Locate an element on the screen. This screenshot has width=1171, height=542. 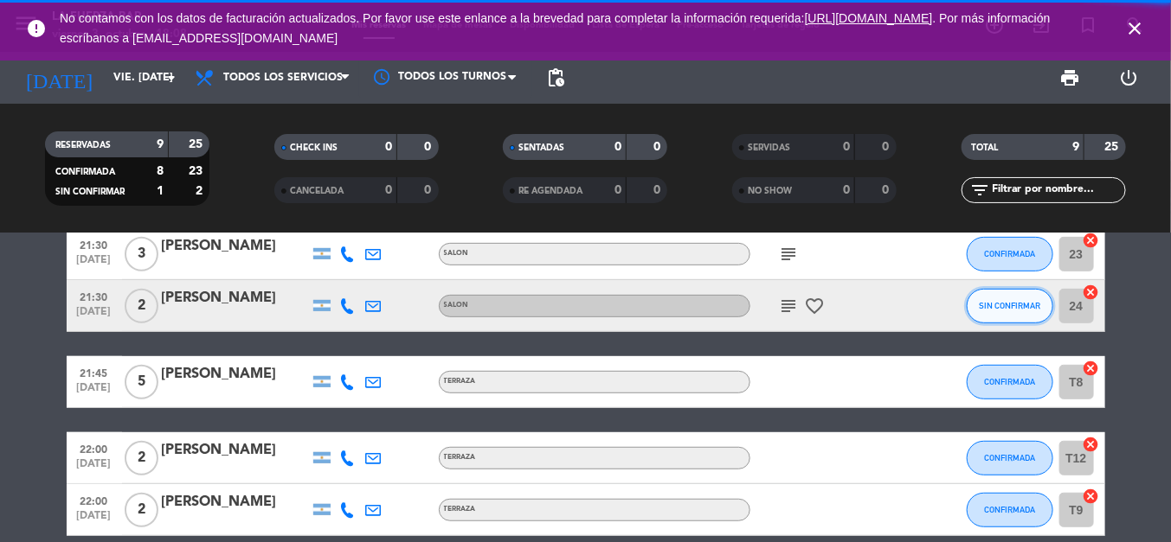
span: RE AGENDADA is located at coordinates (550, 191).